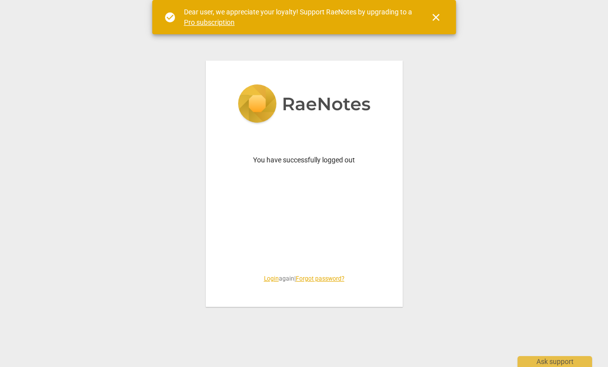 This screenshot has height=367, width=608. Describe the element at coordinates (304, 105) in the screenshot. I see `img: 5ac2273c67554f335776073100b6d88f.svg` at that location.